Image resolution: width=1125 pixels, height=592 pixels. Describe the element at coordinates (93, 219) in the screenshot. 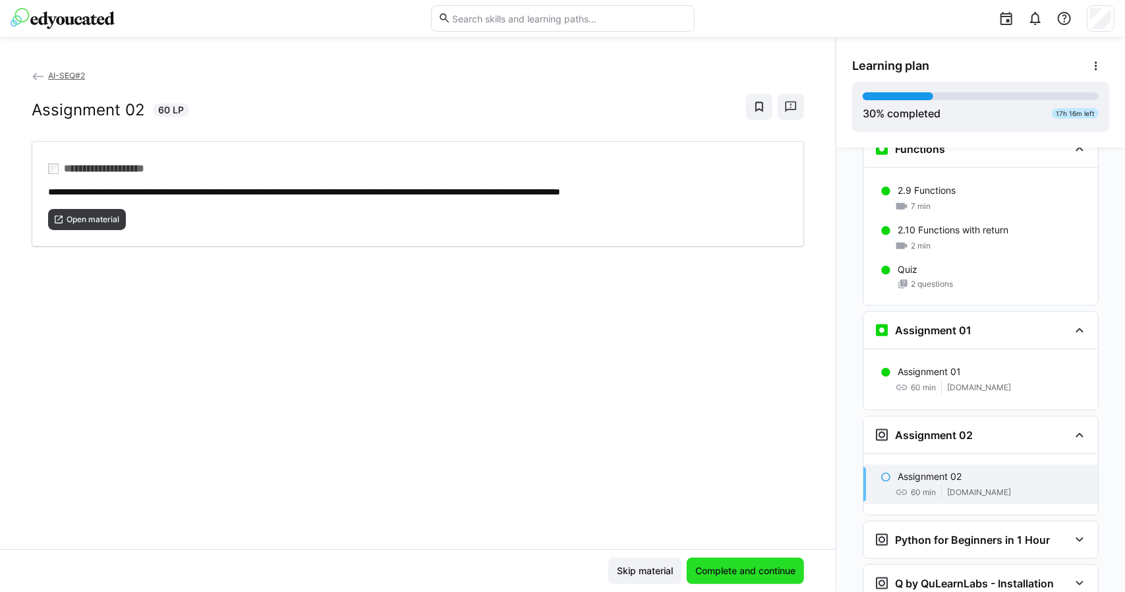

I see `span: Open material` at that location.